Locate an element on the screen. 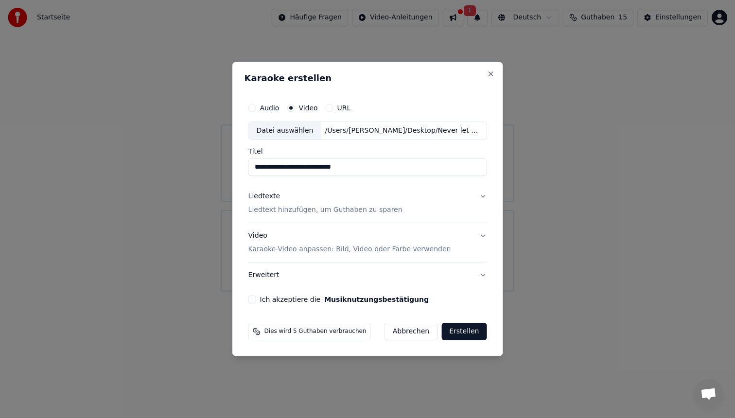 Image resolution: width=735 pixels, height=418 pixels. label: Ich akzeptiere die is located at coordinates (344, 299).